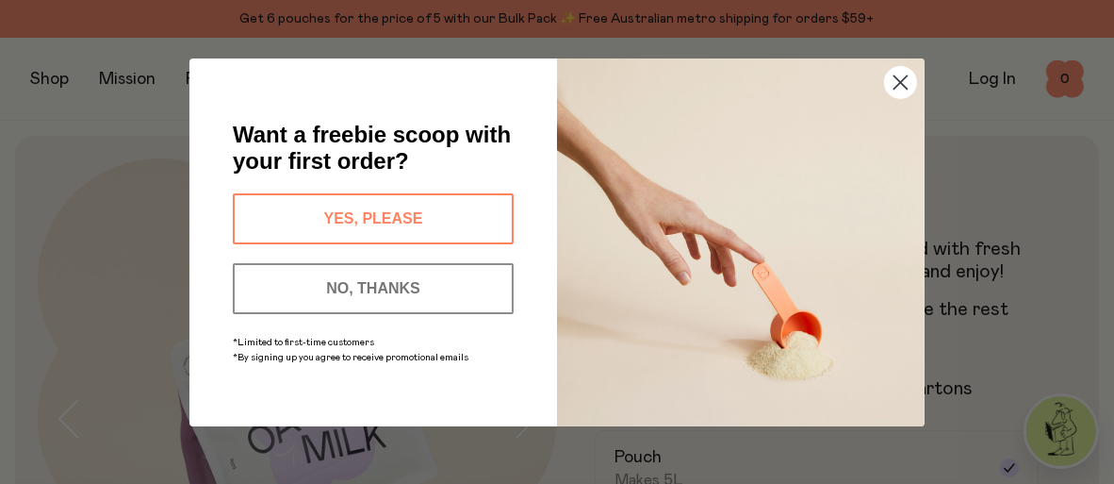  Describe the element at coordinates (351, 357) in the screenshot. I see `span: *By signing up you agree to receive promotional emails` at that location.